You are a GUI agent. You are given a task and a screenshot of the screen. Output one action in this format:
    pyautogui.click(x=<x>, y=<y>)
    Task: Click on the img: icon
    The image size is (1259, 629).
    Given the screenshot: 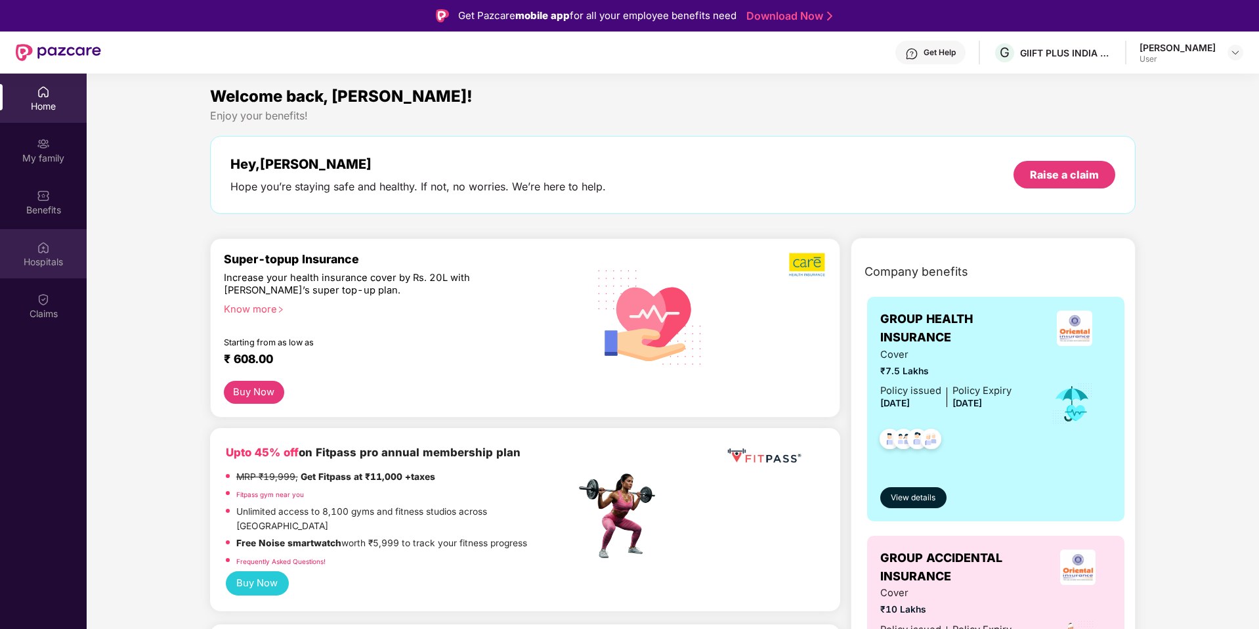 What is the action you would take?
    pyautogui.click(x=1072, y=404)
    